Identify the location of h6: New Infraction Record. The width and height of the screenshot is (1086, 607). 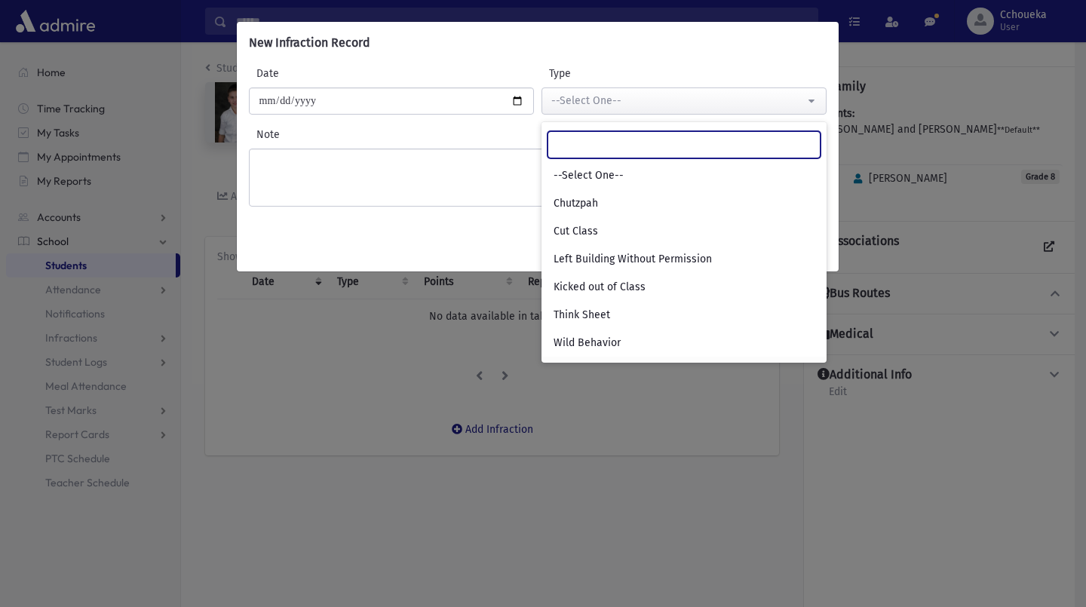
(309, 43).